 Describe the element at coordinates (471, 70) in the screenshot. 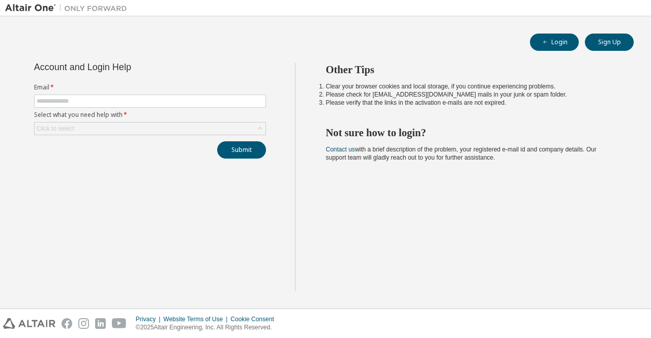

I see `h2: Other Tips` at that location.